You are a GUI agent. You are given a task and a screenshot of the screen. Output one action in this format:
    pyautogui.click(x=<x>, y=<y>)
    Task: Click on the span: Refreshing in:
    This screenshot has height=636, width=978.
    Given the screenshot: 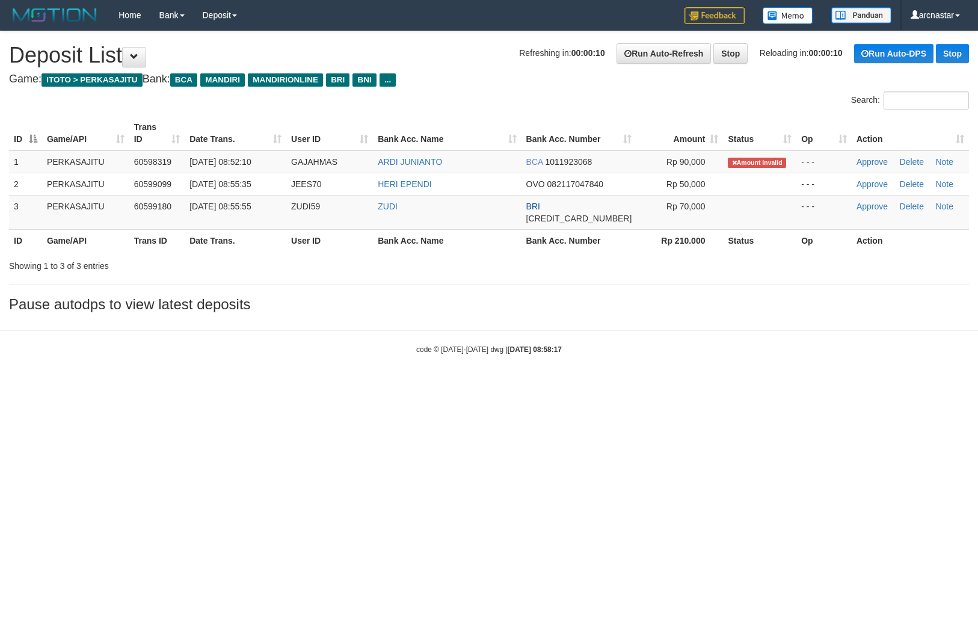 What is the action you would take?
    pyautogui.click(x=562, y=53)
    